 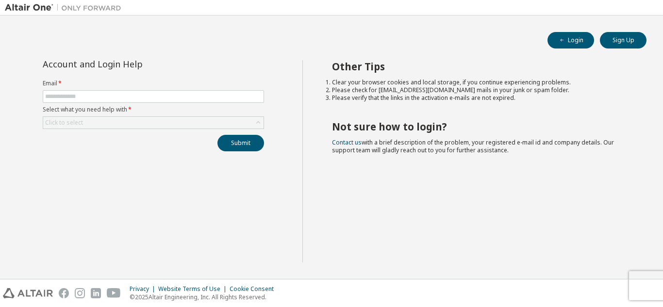 I want to click on img: facebook.svg, so click(x=64, y=293).